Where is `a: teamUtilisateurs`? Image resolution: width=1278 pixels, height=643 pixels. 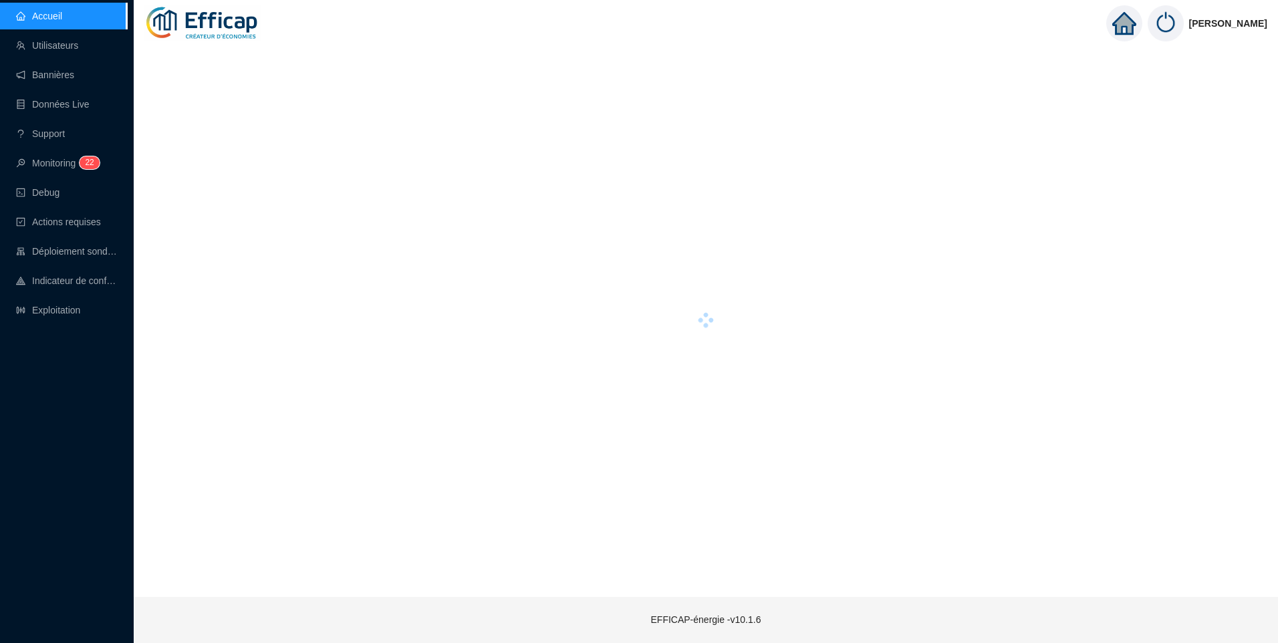 a: teamUtilisateurs is located at coordinates (47, 45).